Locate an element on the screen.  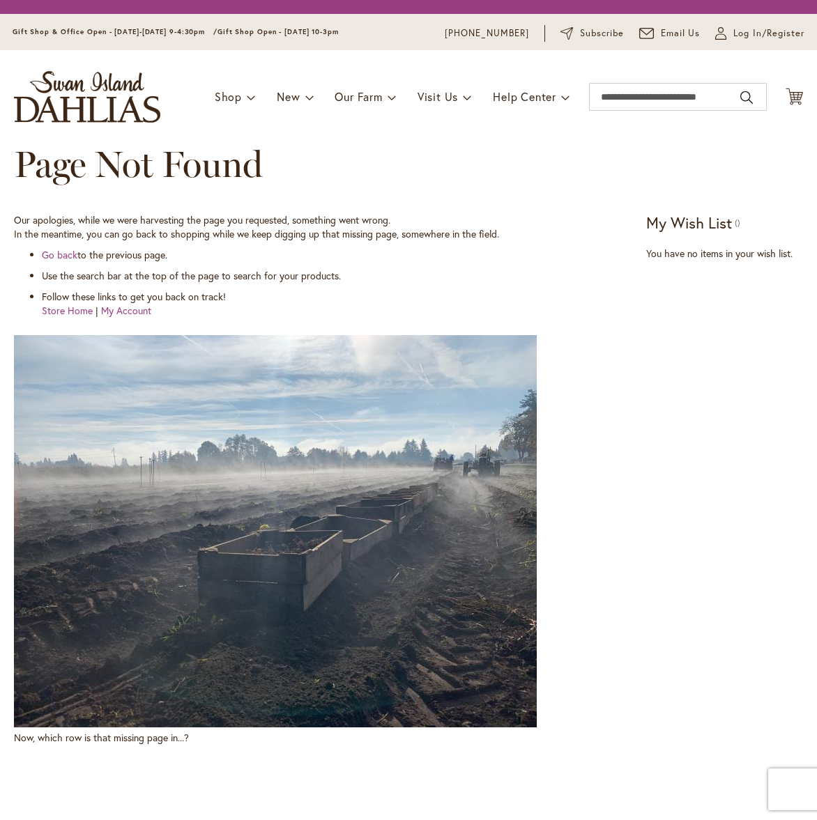
a: Log In/Register is located at coordinates (760, 33).